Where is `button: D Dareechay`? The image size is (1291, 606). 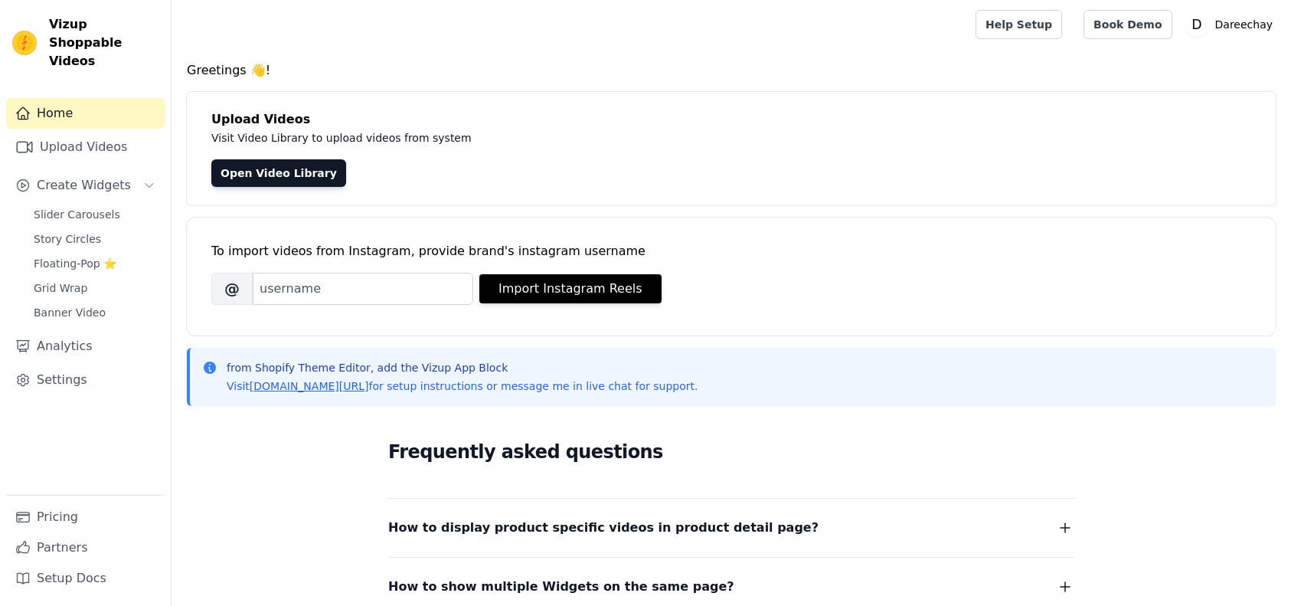
button: D Dareechay is located at coordinates (1232, 25).